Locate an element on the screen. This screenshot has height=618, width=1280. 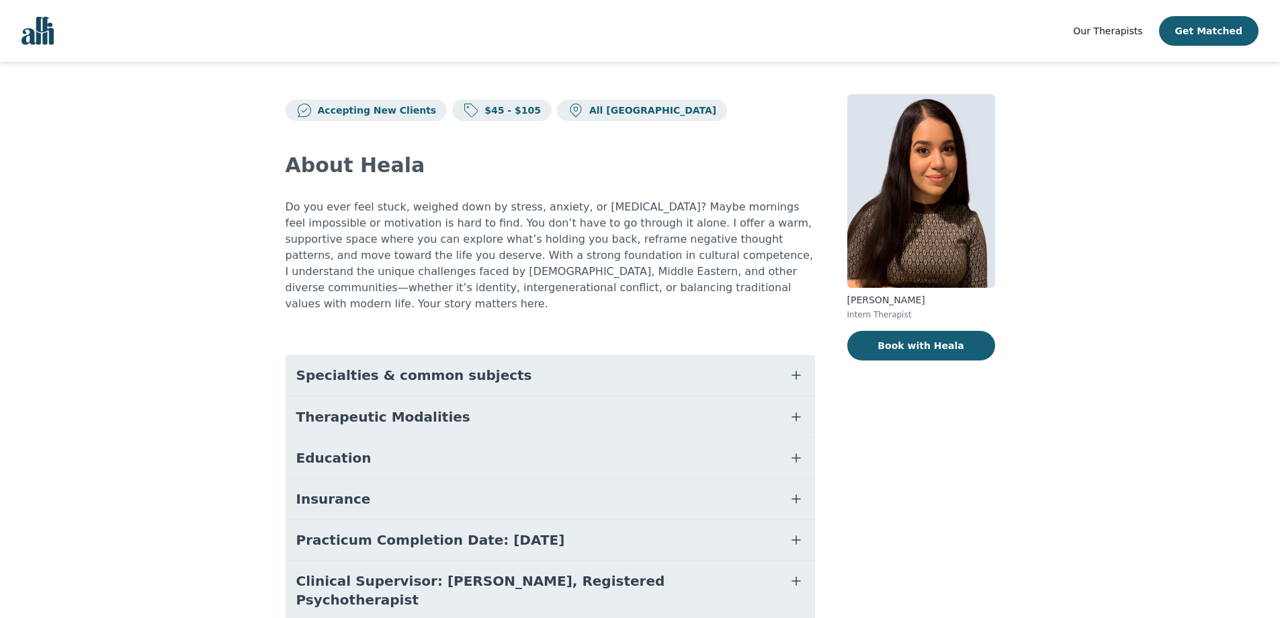
span: Specialties & common subjects is located at coordinates (414, 375).